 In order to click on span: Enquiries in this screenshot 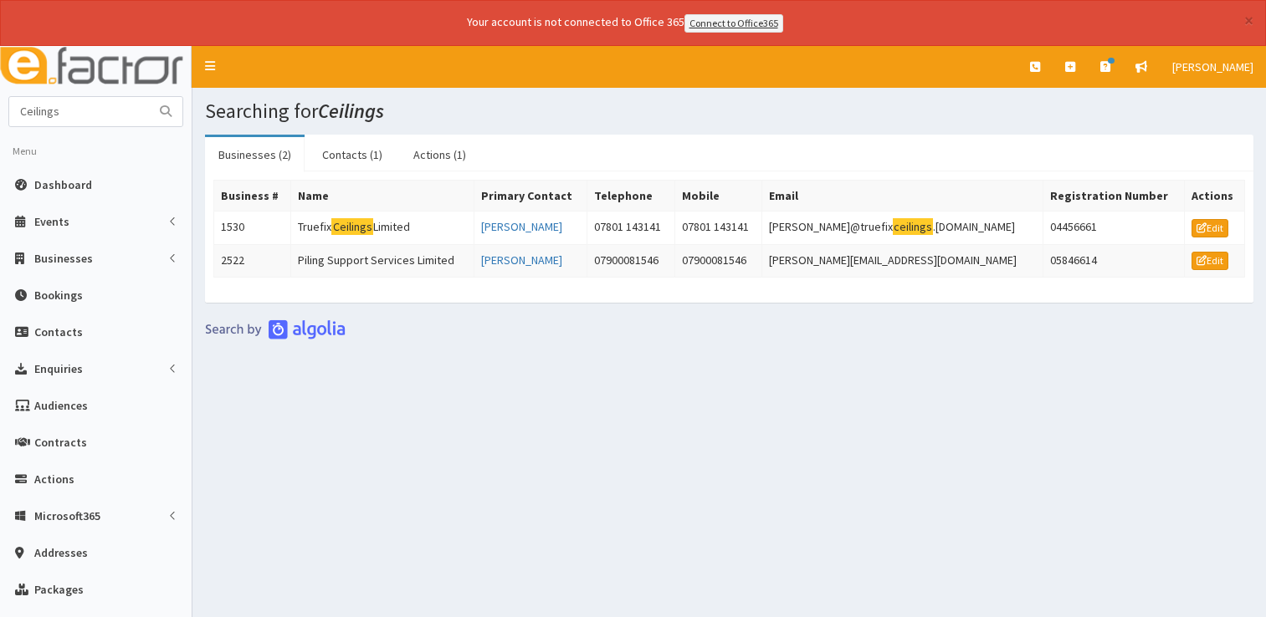, I will do `click(59, 369)`.